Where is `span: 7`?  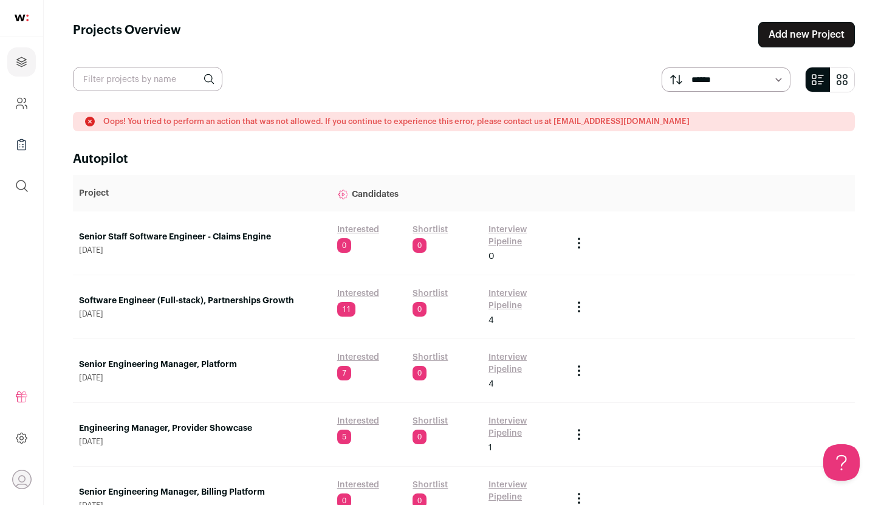
span: 7 is located at coordinates (344, 373).